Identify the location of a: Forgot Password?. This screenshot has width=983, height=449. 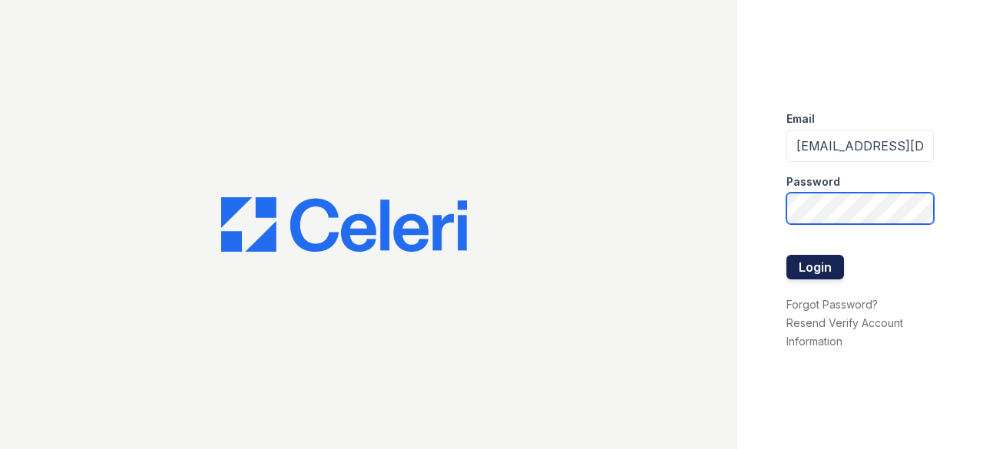
(832, 304).